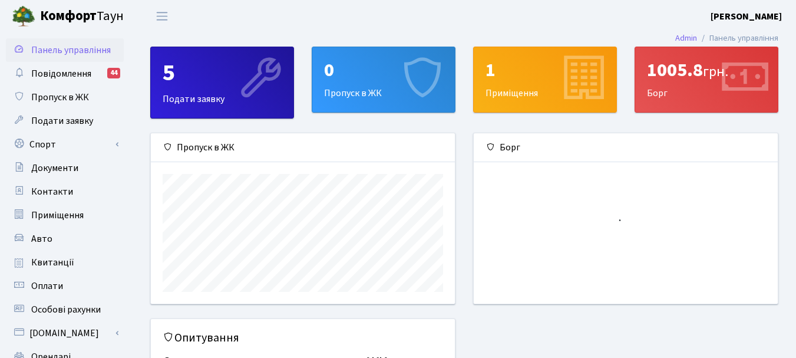 Image resolution: width=796 pixels, height=358 pixels. Describe the element at coordinates (65, 262) in the screenshot. I see `a: Квитанції` at that location.